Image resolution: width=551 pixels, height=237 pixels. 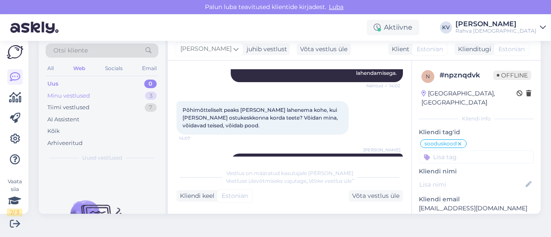 I want to click on div: Klienditugi, so click(x=473, y=49).